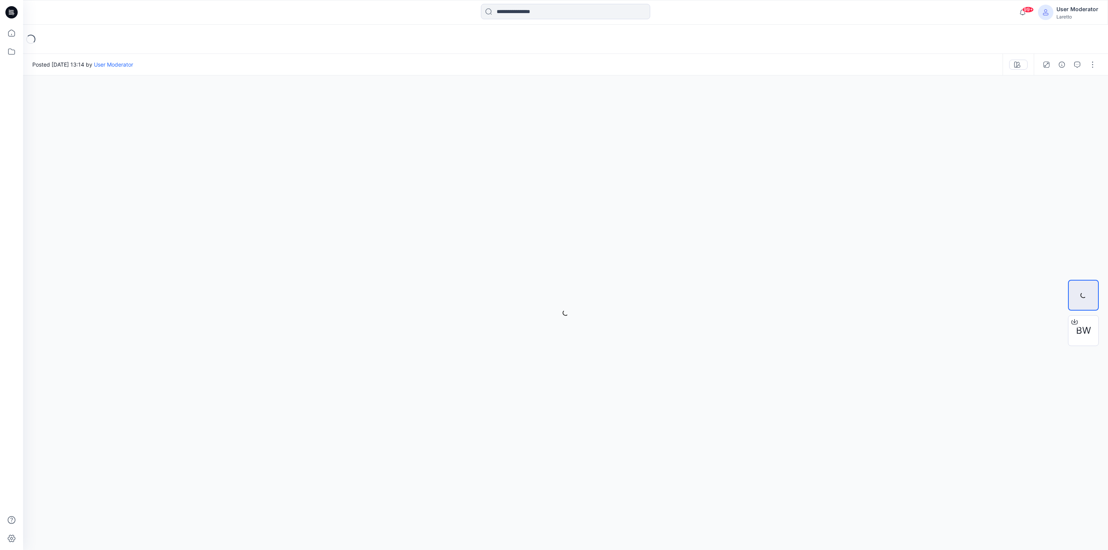 This screenshot has width=1108, height=550. Describe the element at coordinates (113, 64) in the screenshot. I see `a: User Moderator` at that location.